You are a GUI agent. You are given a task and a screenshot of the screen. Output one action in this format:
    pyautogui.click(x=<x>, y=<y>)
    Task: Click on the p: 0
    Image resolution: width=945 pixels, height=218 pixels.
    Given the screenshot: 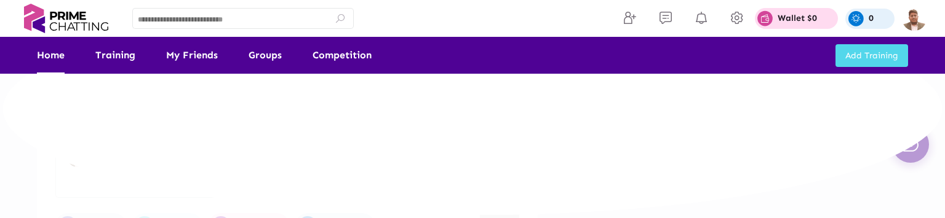 What is the action you would take?
    pyautogui.click(x=871, y=18)
    